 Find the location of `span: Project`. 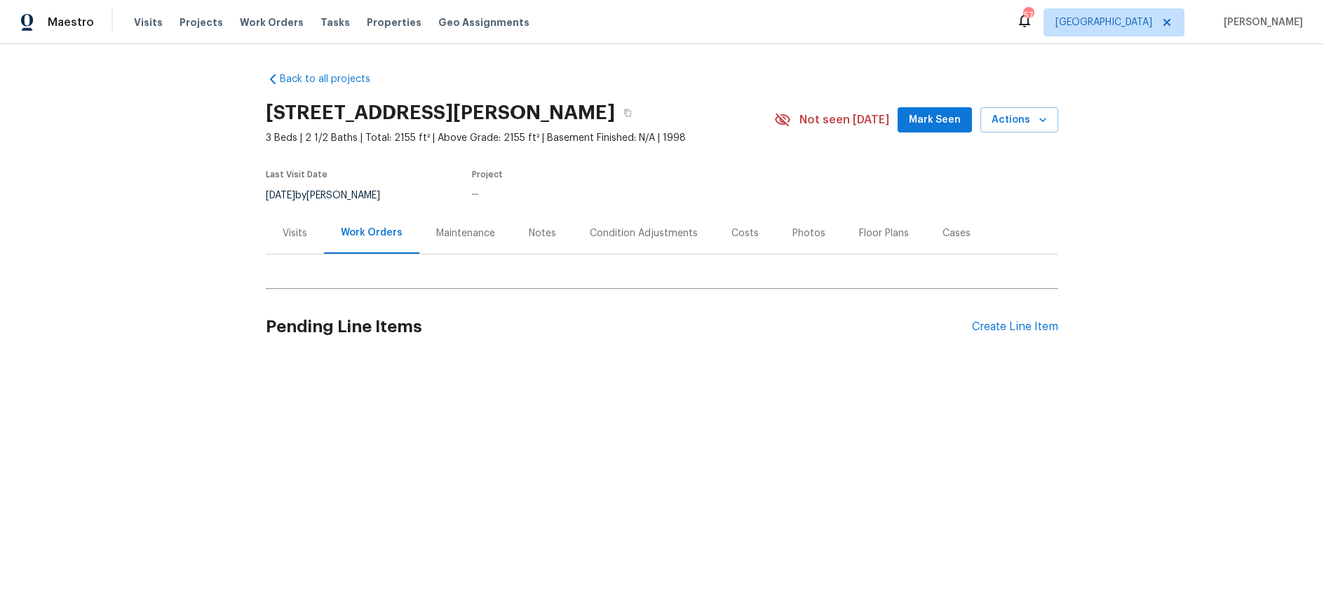

span: Project is located at coordinates (487, 175).